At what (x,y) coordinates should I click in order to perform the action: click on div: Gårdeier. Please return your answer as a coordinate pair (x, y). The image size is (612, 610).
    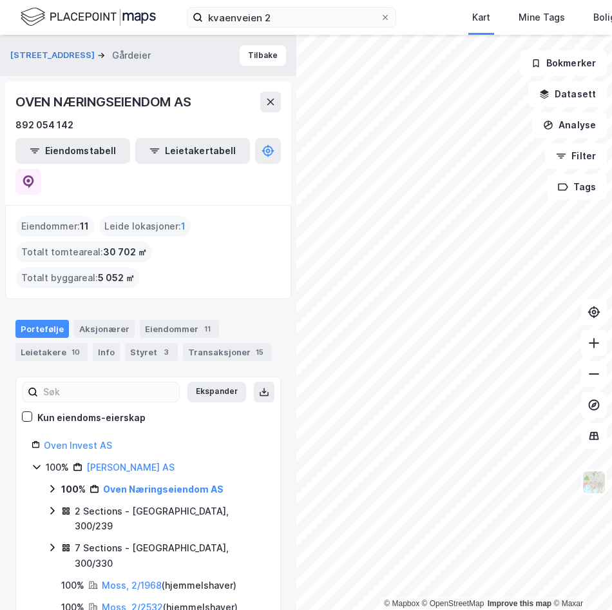
    Looking at the image, I should click on (131, 55).